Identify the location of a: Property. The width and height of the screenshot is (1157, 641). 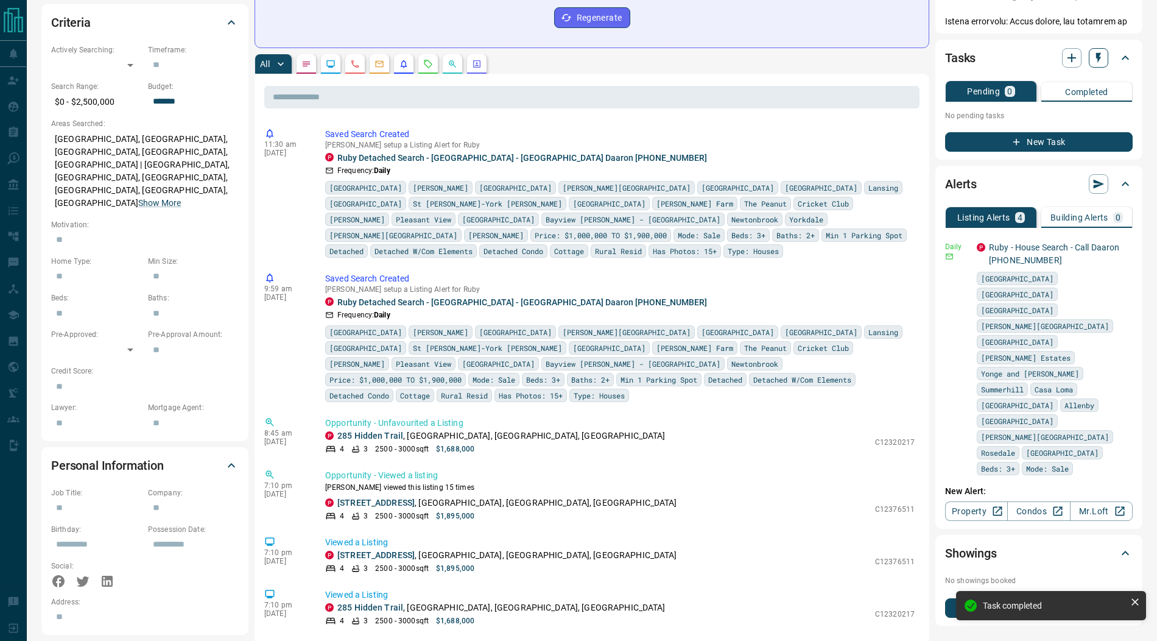
(976, 511).